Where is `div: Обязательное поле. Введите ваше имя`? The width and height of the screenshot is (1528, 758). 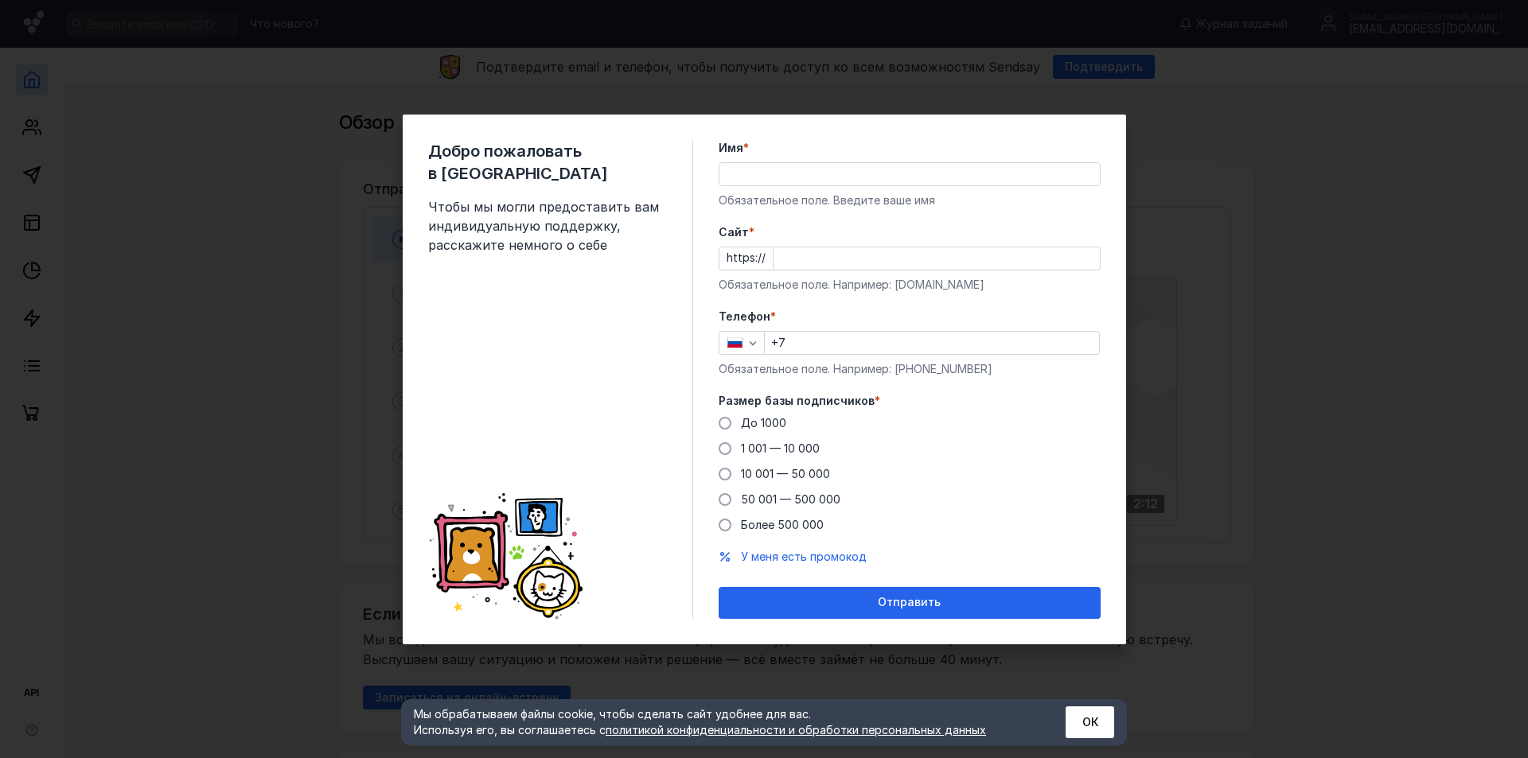 div: Обязательное поле. Введите ваше имя is located at coordinates (910, 201).